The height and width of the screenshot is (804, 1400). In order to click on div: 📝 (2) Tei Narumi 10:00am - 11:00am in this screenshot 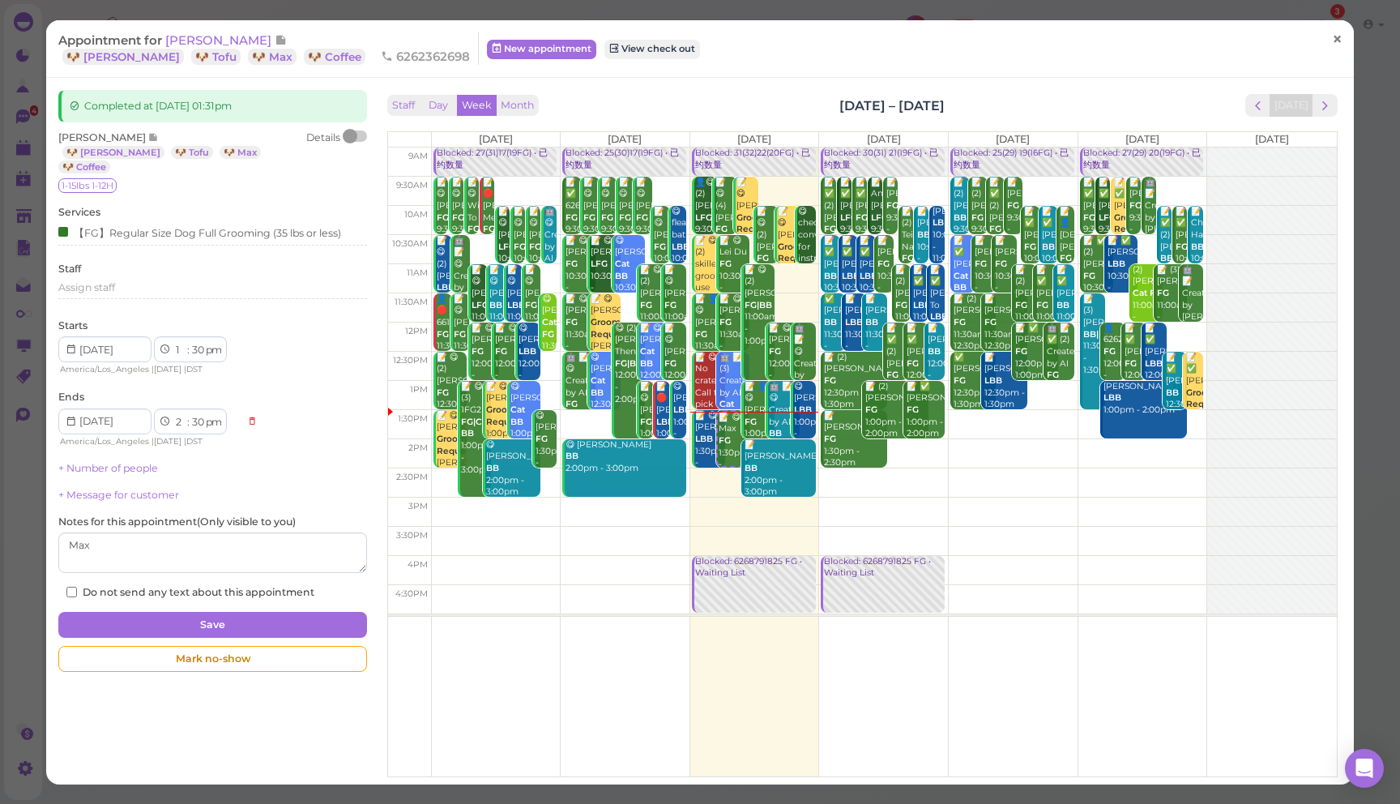, I will do `click(906, 254)`.